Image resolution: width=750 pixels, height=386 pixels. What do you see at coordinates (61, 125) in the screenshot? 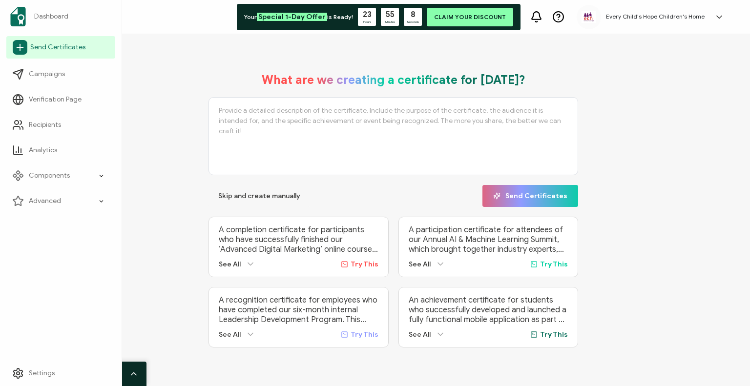
I see `a: Recipients` at bounding box center [61, 125].